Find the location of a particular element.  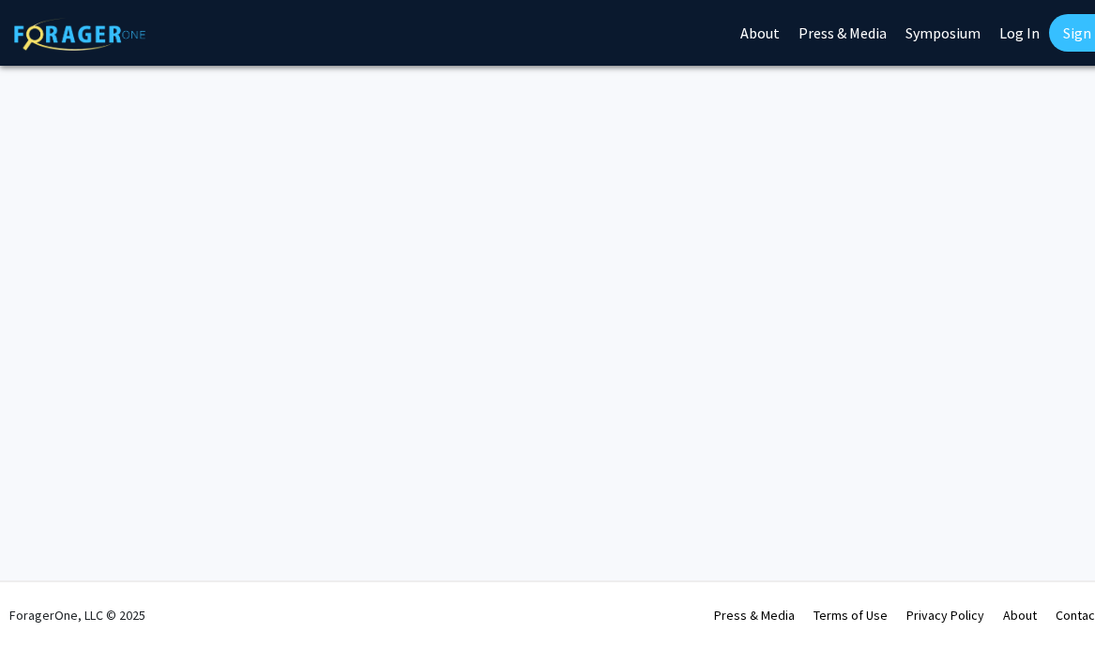

a: About is located at coordinates (1020, 615).